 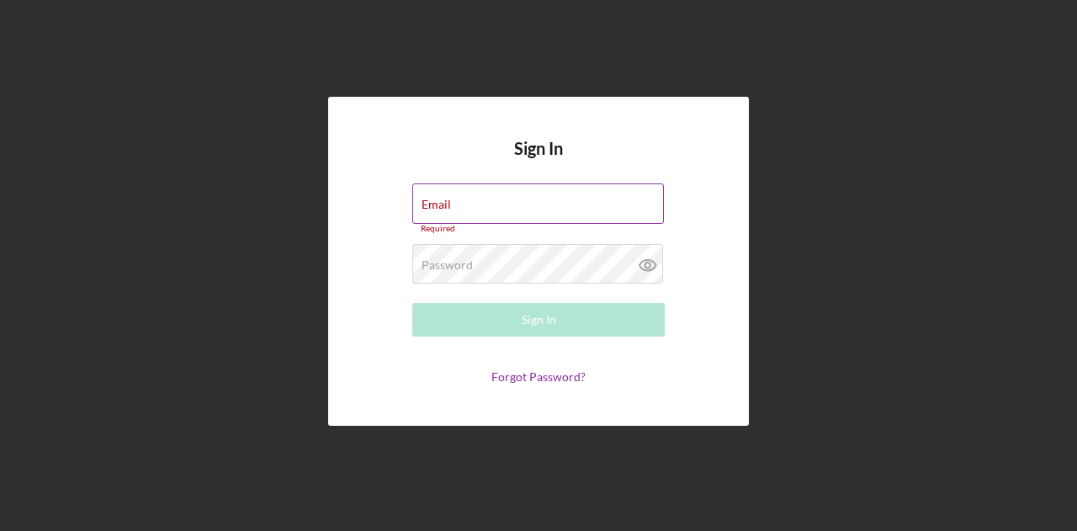 I want to click on label: Password, so click(x=447, y=265).